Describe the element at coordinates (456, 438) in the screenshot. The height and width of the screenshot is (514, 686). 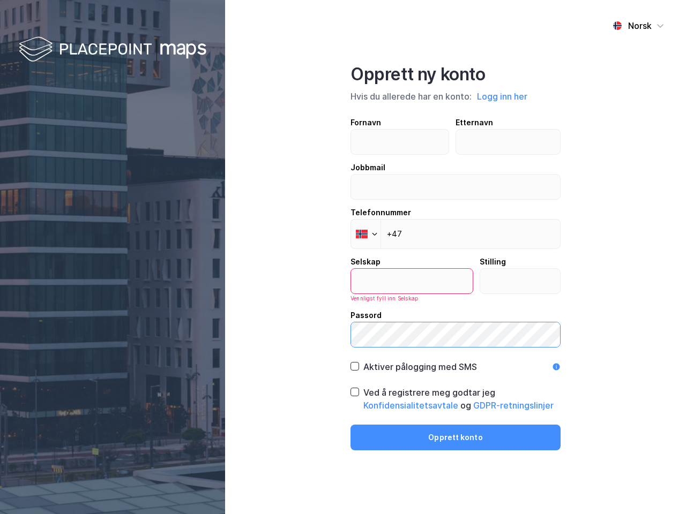
I see `button: Opprett konto` at that location.